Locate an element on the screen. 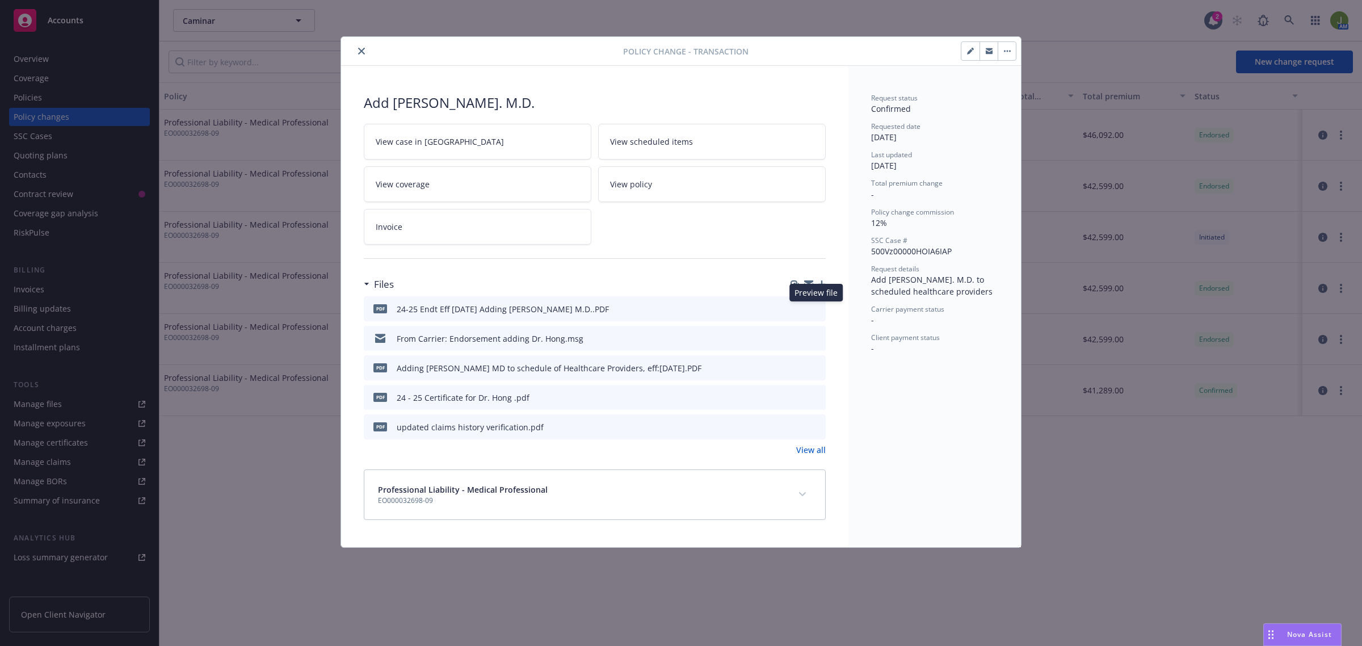 The image size is (1362, 646). a: View policy is located at coordinates (711, 184).